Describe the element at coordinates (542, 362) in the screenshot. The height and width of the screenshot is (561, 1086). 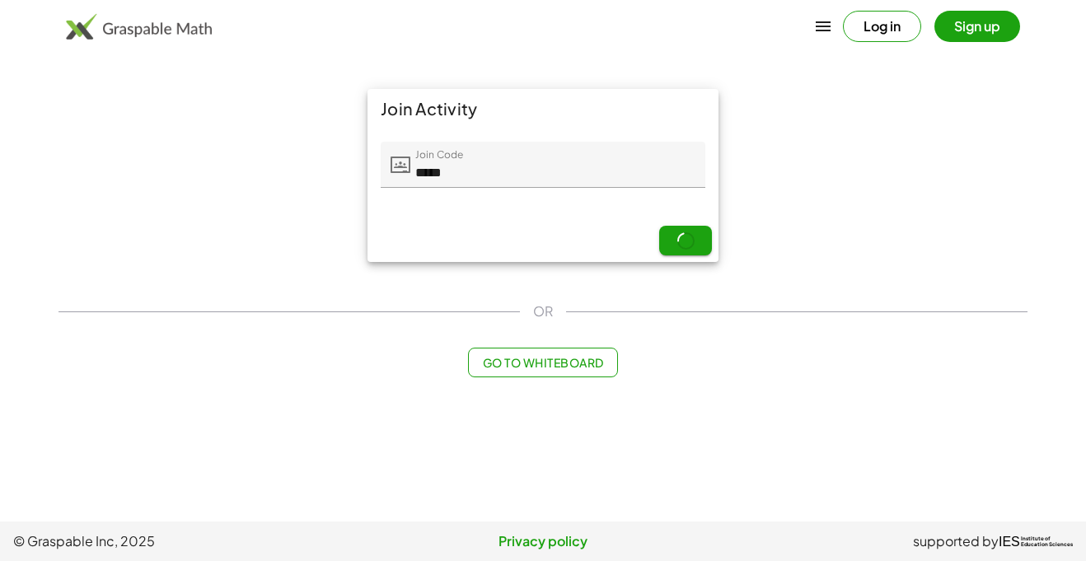
I see `span: Go to Whiteboard` at that location.